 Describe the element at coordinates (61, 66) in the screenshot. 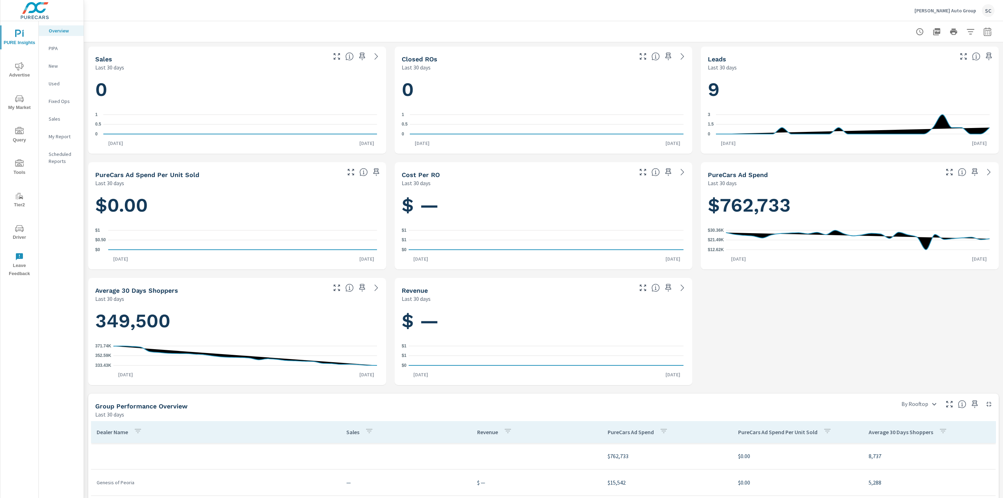

I see `div: New` at that location.